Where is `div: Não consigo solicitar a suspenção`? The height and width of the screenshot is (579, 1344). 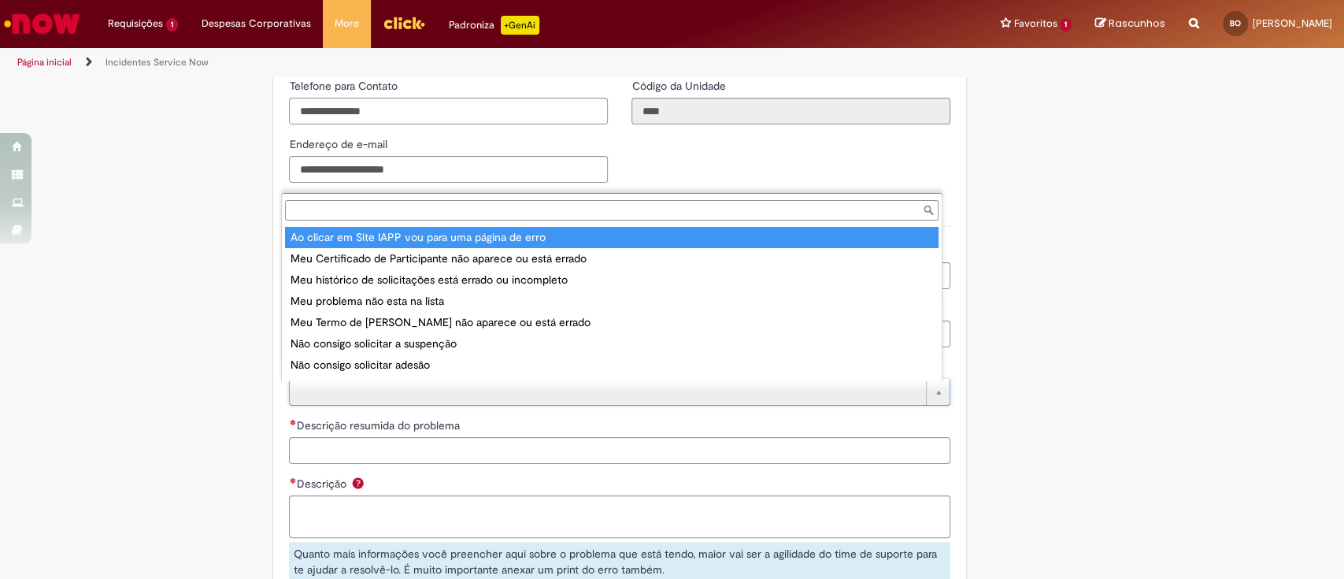
div: Não consigo solicitar a suspenção is located at coordinates (612, 343).